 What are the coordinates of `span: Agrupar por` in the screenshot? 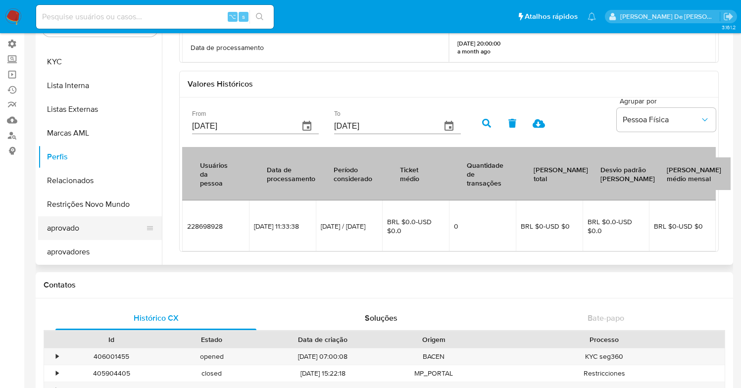 It's located at (669, 101).